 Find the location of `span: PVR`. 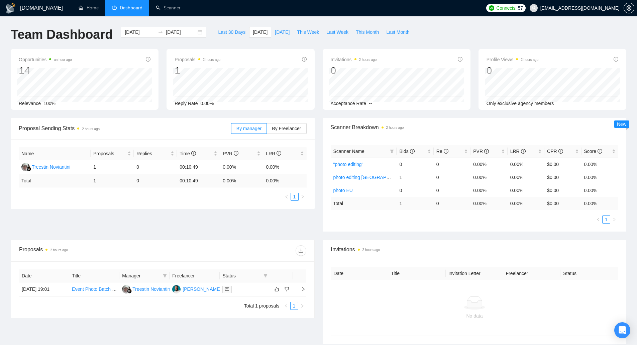

span: PVR is located at coordinates (481, 151).